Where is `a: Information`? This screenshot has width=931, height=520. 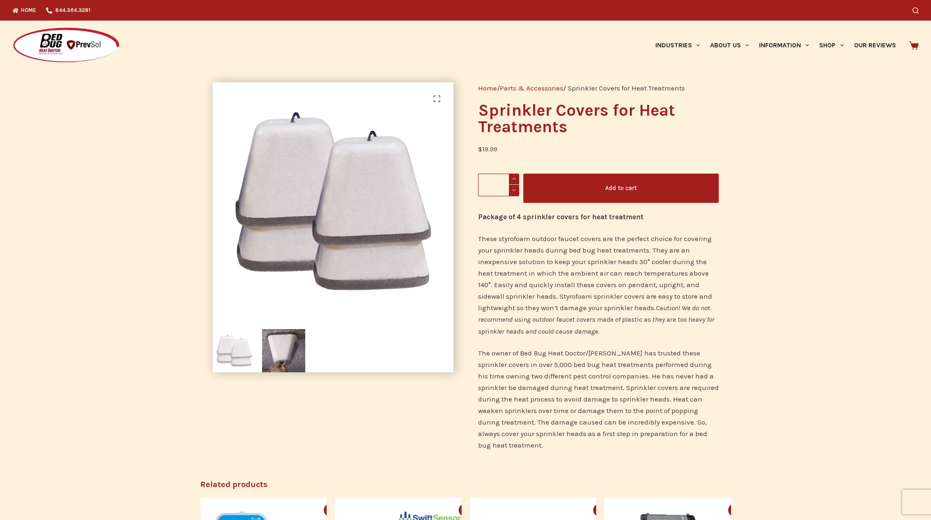
a: Information is located at coordinates (784, 45).